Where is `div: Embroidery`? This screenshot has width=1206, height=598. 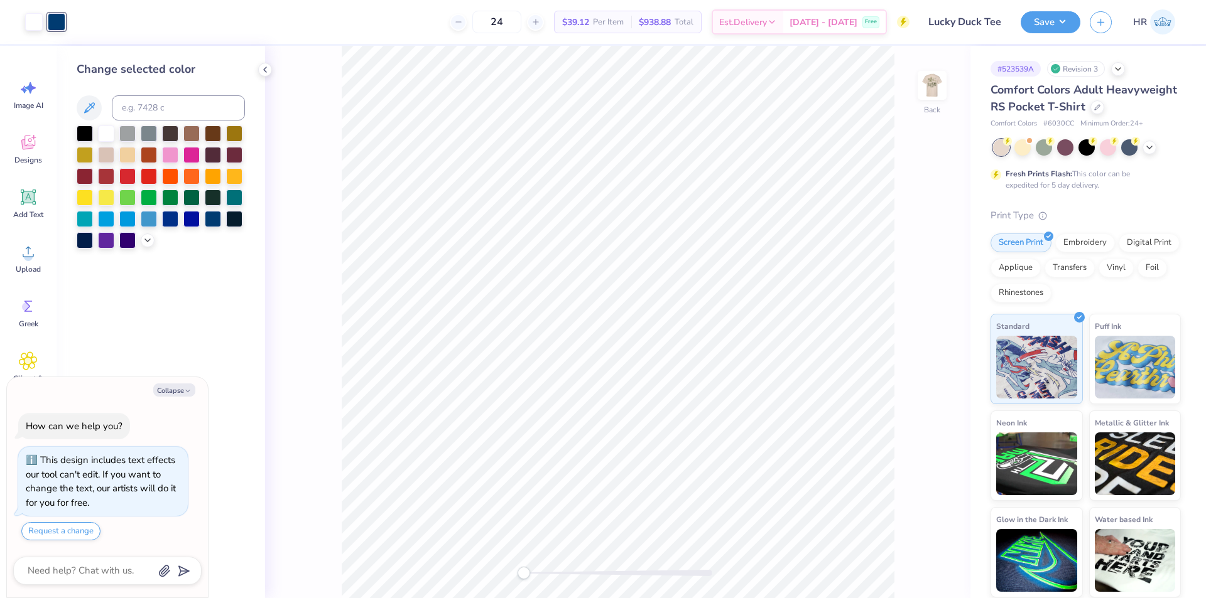
div: Embroidery is located at coordinates (1085, 243).